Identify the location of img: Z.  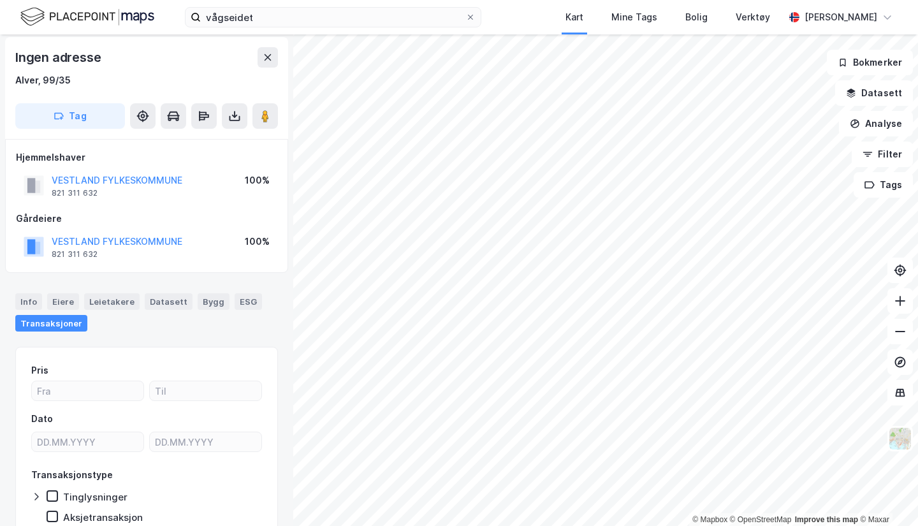
(900, 439).